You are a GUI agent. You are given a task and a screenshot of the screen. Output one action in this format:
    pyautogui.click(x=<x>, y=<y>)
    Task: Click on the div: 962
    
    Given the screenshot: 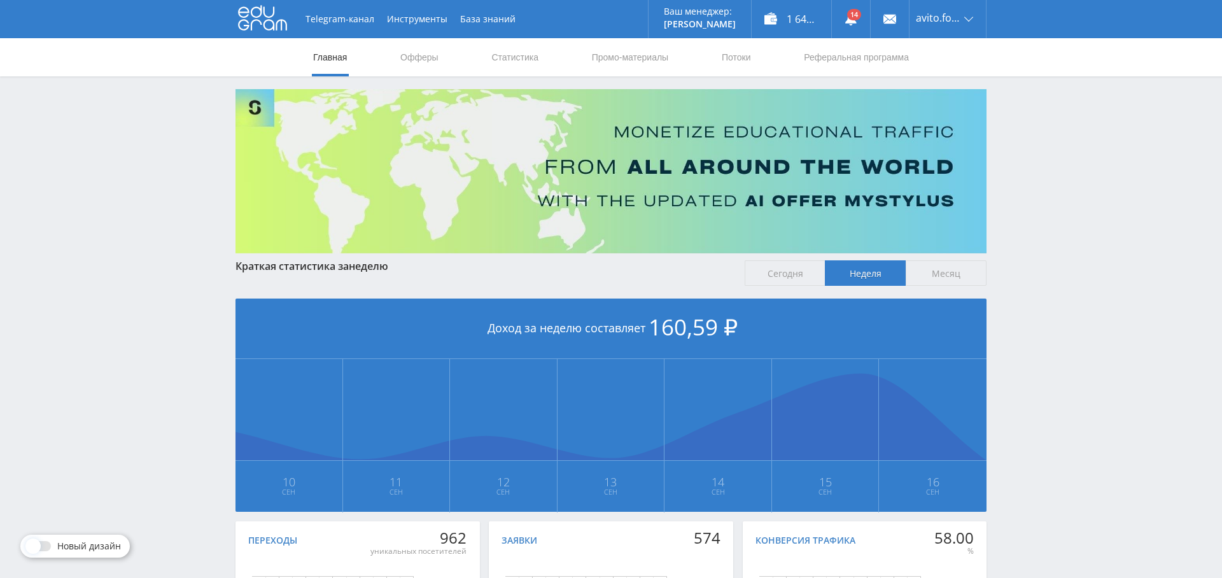 What is the action you would take?
    pyautogui.click(x=418, y=538)
    